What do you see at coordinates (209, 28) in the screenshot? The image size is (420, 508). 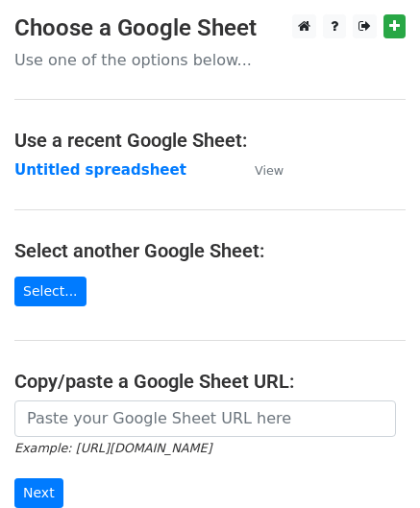 I see `h3: Choose a Google Sheet` at bounding box center [209, 28].